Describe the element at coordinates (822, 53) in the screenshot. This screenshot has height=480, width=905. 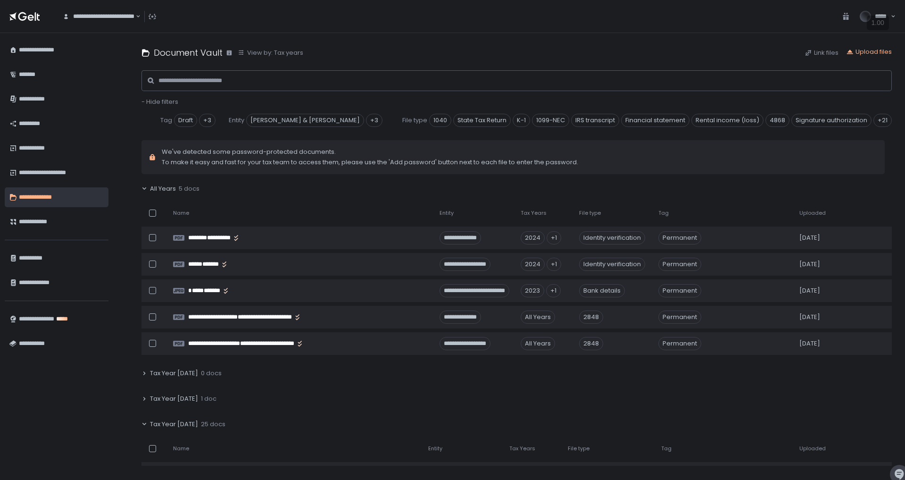
I see `button: Link files` at that location.